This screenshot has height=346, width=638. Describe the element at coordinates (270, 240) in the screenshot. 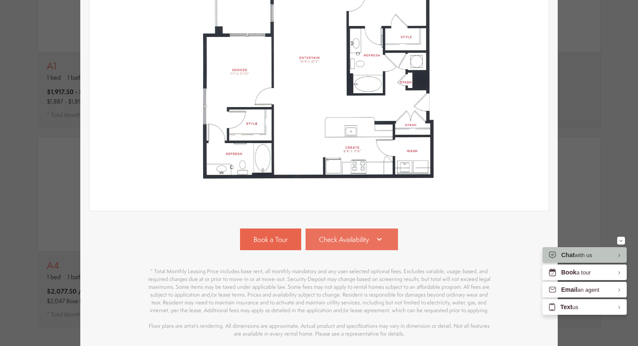

I see `a: Book a Tour` at that location.